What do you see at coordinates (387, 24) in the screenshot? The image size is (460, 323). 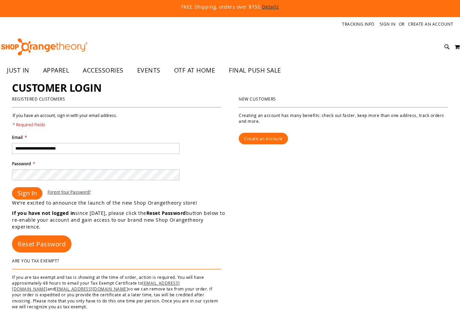 I see `a: Sign In` at bounding box center [387, 24].